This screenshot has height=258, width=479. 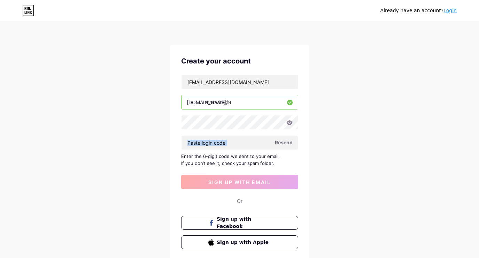 I want to click on div: Or, so click(x=239, y=200).